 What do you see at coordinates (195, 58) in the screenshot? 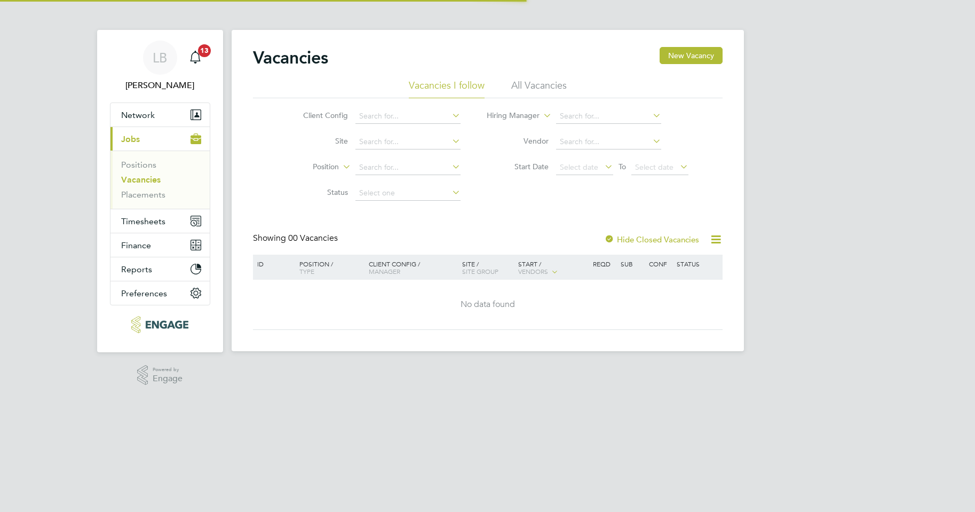
I see `a: 13` at bounding box center [195, 58].